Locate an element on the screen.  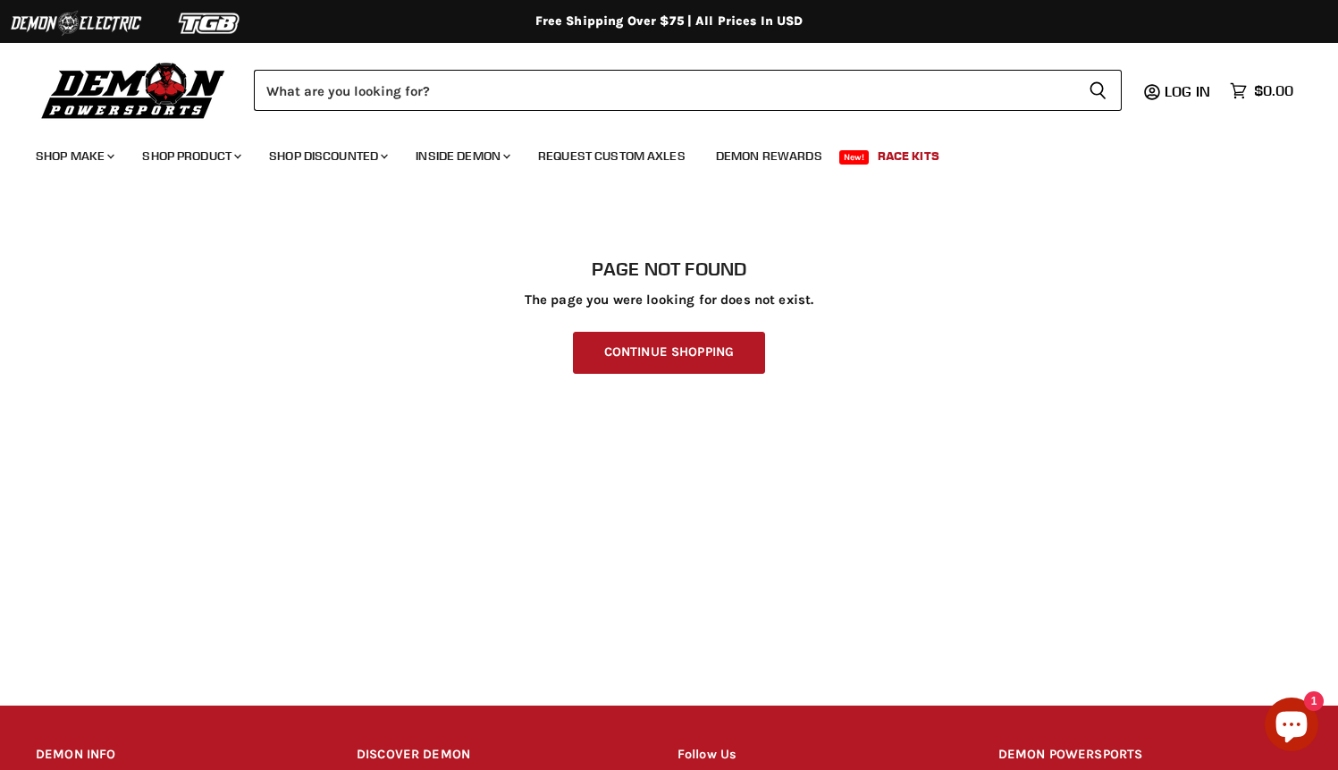
img: Demon Electric Logo 2 is located at coordinates (76, 23).